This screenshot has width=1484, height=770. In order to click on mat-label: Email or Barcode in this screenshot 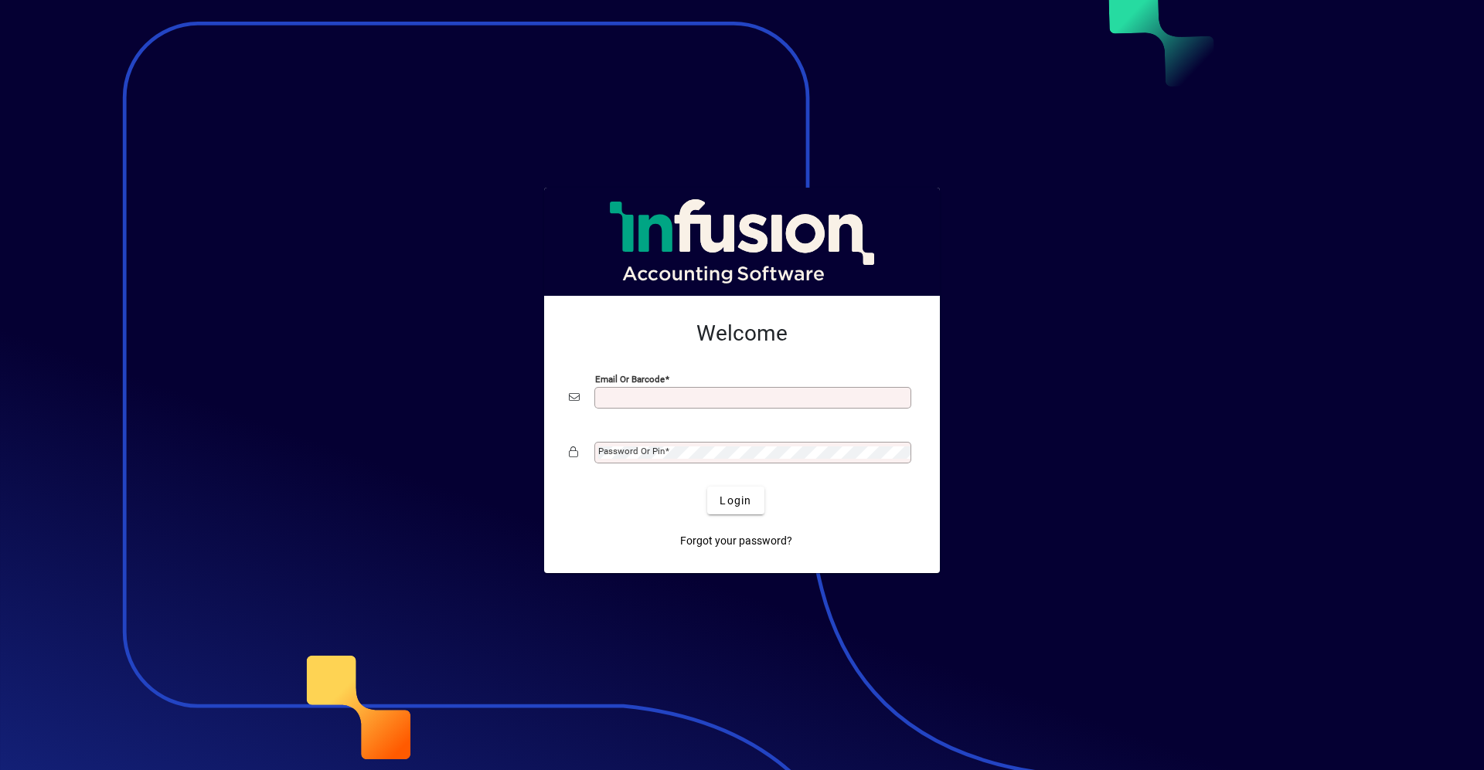, I will do `click(630, 379)`.